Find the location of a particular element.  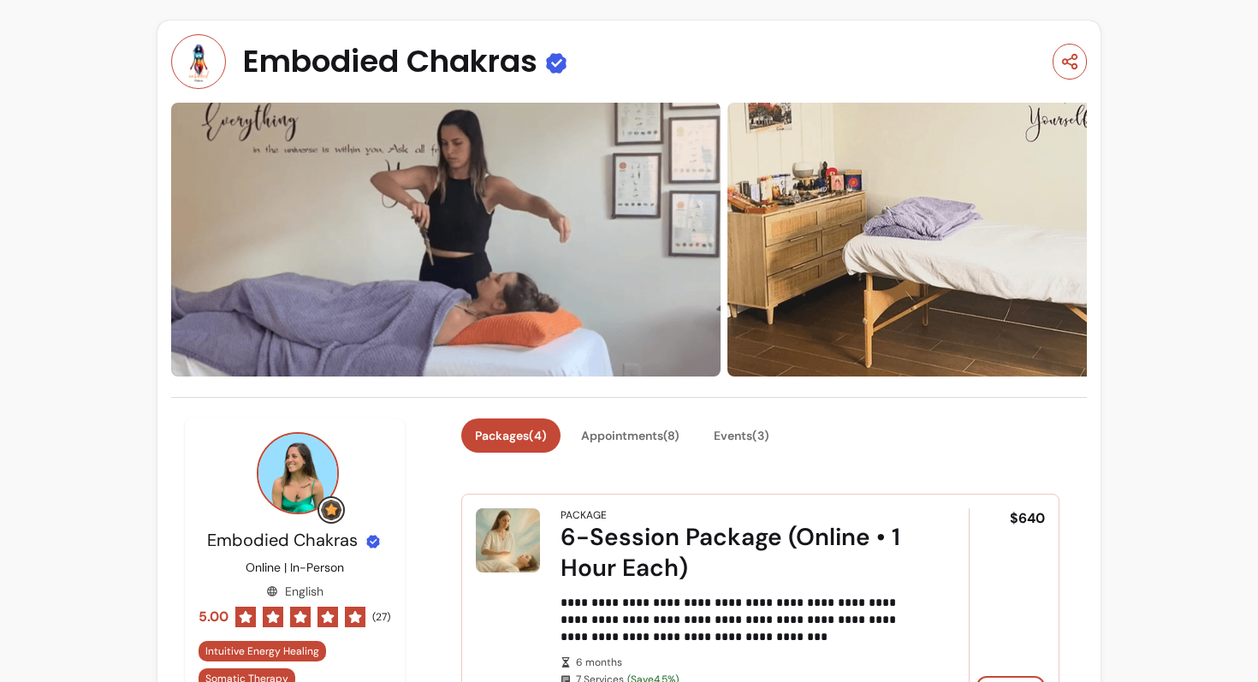

button: Appointments(8) is located at coordinates (630, 436).